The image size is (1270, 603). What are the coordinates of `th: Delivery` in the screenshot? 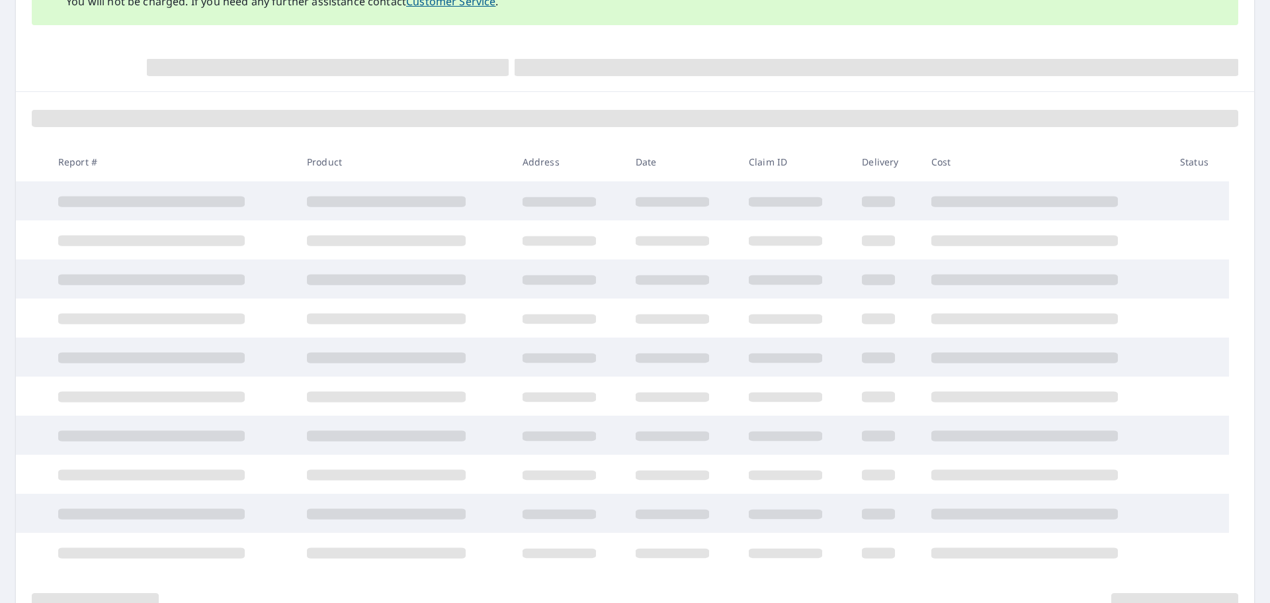 It's located at (886, 161).